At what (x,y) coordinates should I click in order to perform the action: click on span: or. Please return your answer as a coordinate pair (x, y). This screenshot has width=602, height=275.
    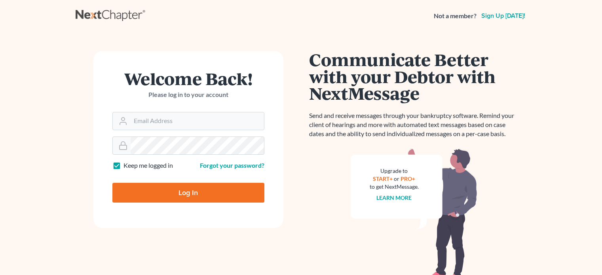
    Looking at the image, I should click on (397, 179).